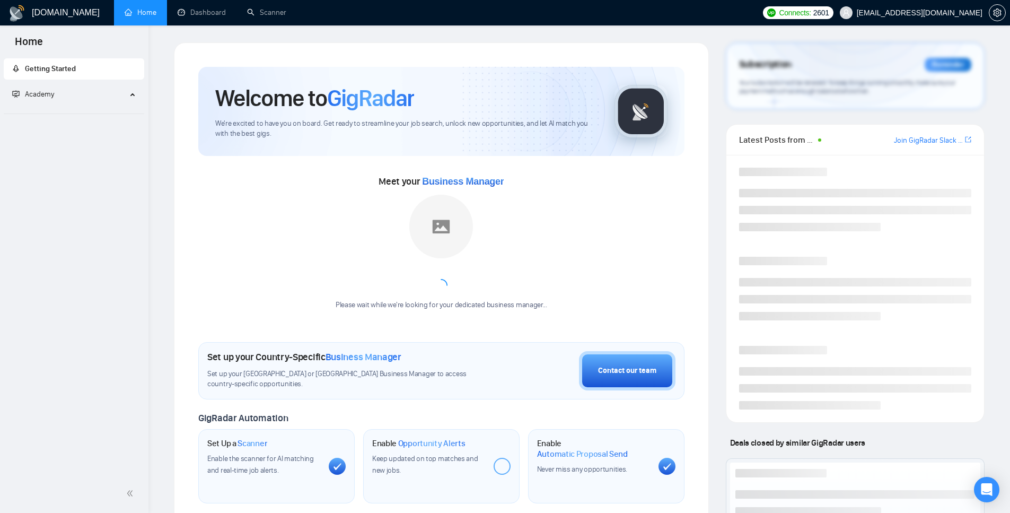 Image resolution: width=1010 pixels, height=513 pixels. Describe the element at coordinates (928, 140) in the screenshot. I see `a: Join GigRadar Slack Community` at that location.